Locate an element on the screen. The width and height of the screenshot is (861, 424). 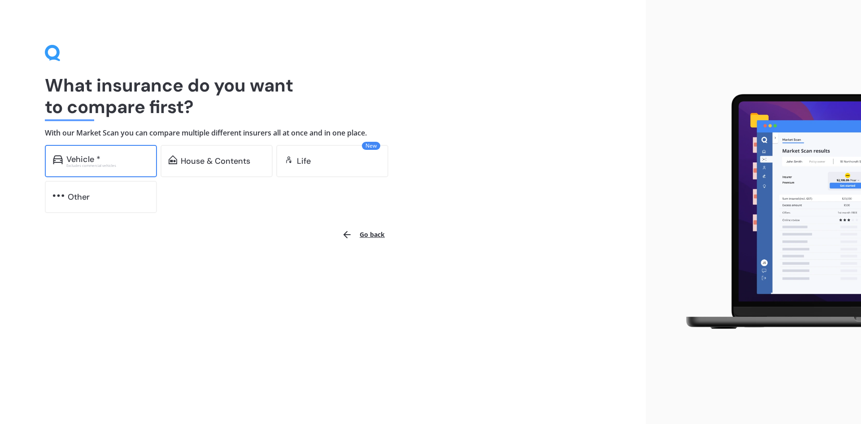
img: laptop.webp is located at coordinates (767, 212).